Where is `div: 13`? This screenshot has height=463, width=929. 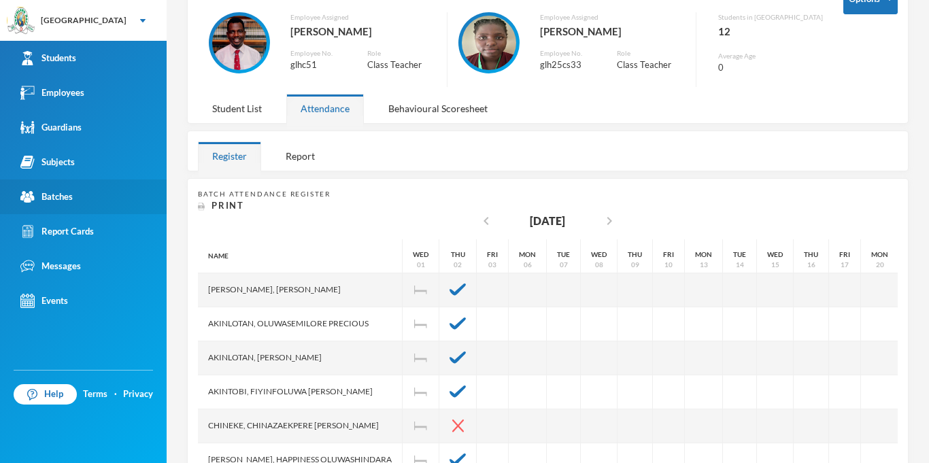 div: 13 is located at coordinates (704, 265).